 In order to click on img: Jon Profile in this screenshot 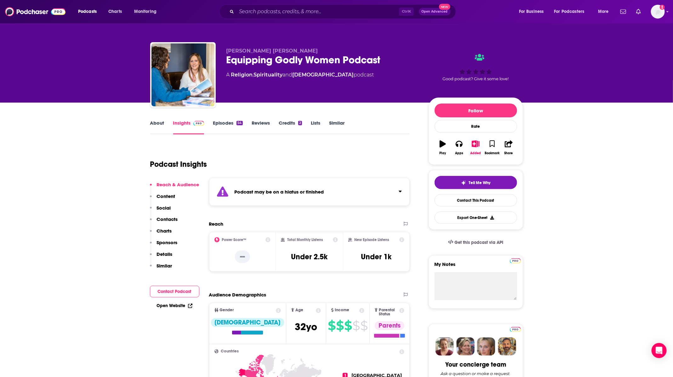, I will do `click(507, 347)`.